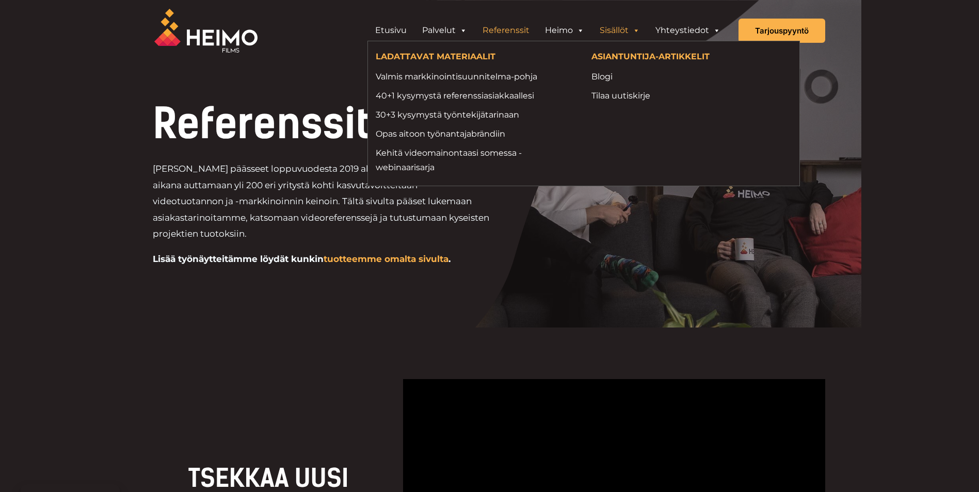 Image resolution: width=979 pixels, height=492 pixels. What do you see at coordinates (476, 76) in the screenshot?
I see `a: Valmis markkinointisuunnitelma-pohja` at bounding box center [476, 76].